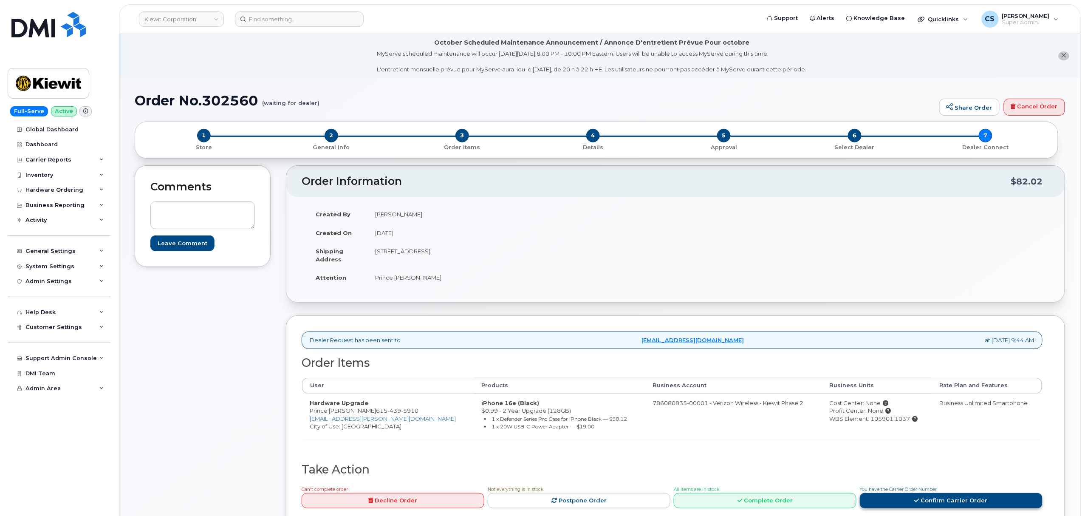  Describe the element at coordinates (331, 147) in the screenshot. I see `a: 2 General Info` at that location.